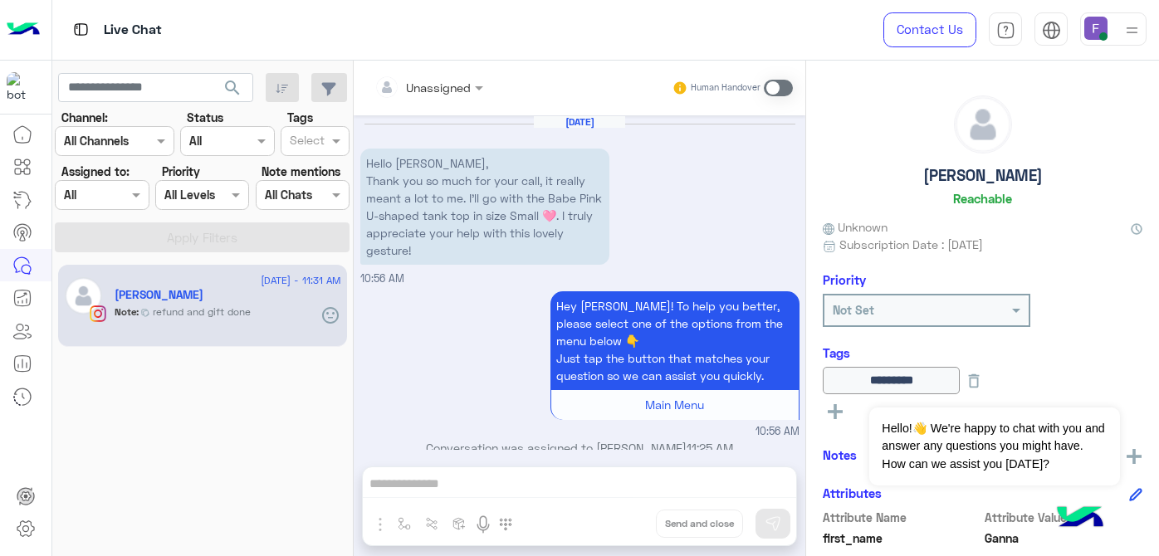 This screenshot has height=556, width=1159. I want to click on button: Apply Filters, so click(202, 238).